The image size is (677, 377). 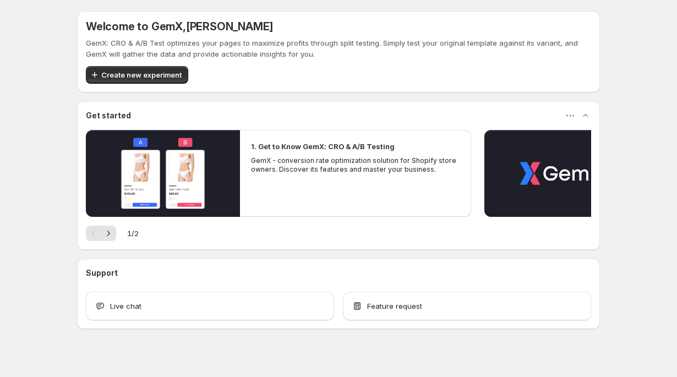 I want to click on span: Live chat, so click(x=125, y=306).